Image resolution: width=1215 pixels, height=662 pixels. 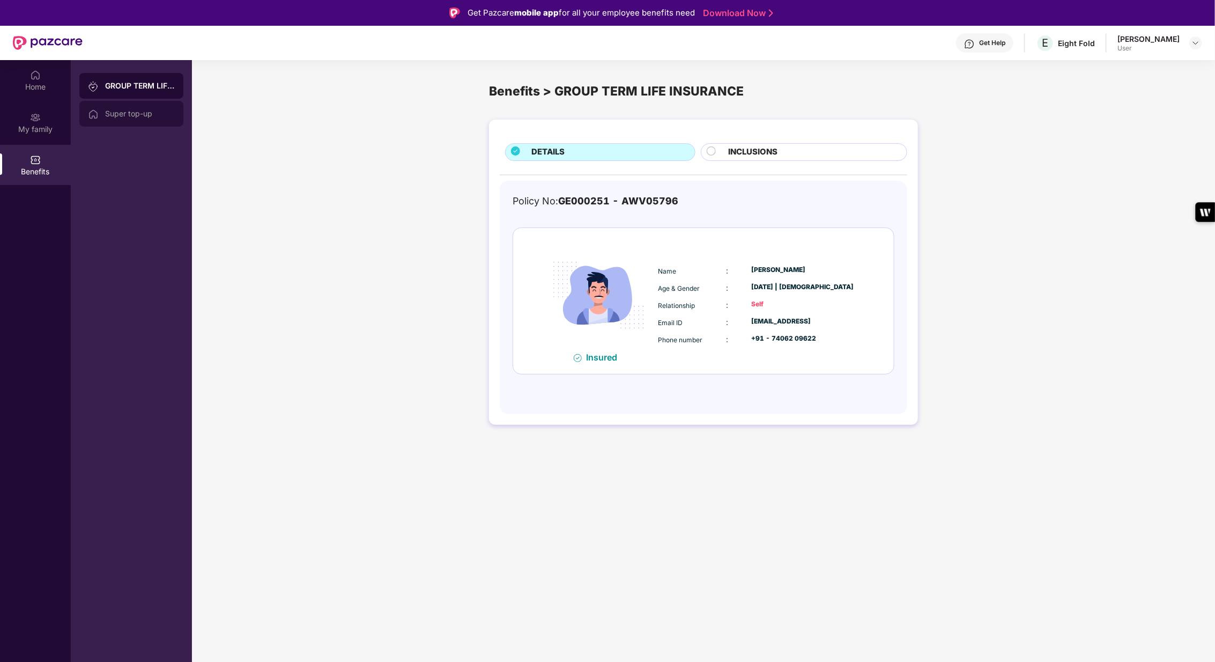 What do you see at coordinates (140, 86) in the screenshot?
I see `div: GROUP TERM LIFE INSURANCE` at bounding box center [140, 86].